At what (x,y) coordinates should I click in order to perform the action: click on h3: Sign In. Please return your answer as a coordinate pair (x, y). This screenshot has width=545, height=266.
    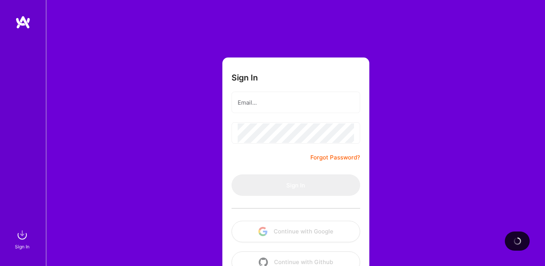
    Looking at the image, I should click on (245, 77).